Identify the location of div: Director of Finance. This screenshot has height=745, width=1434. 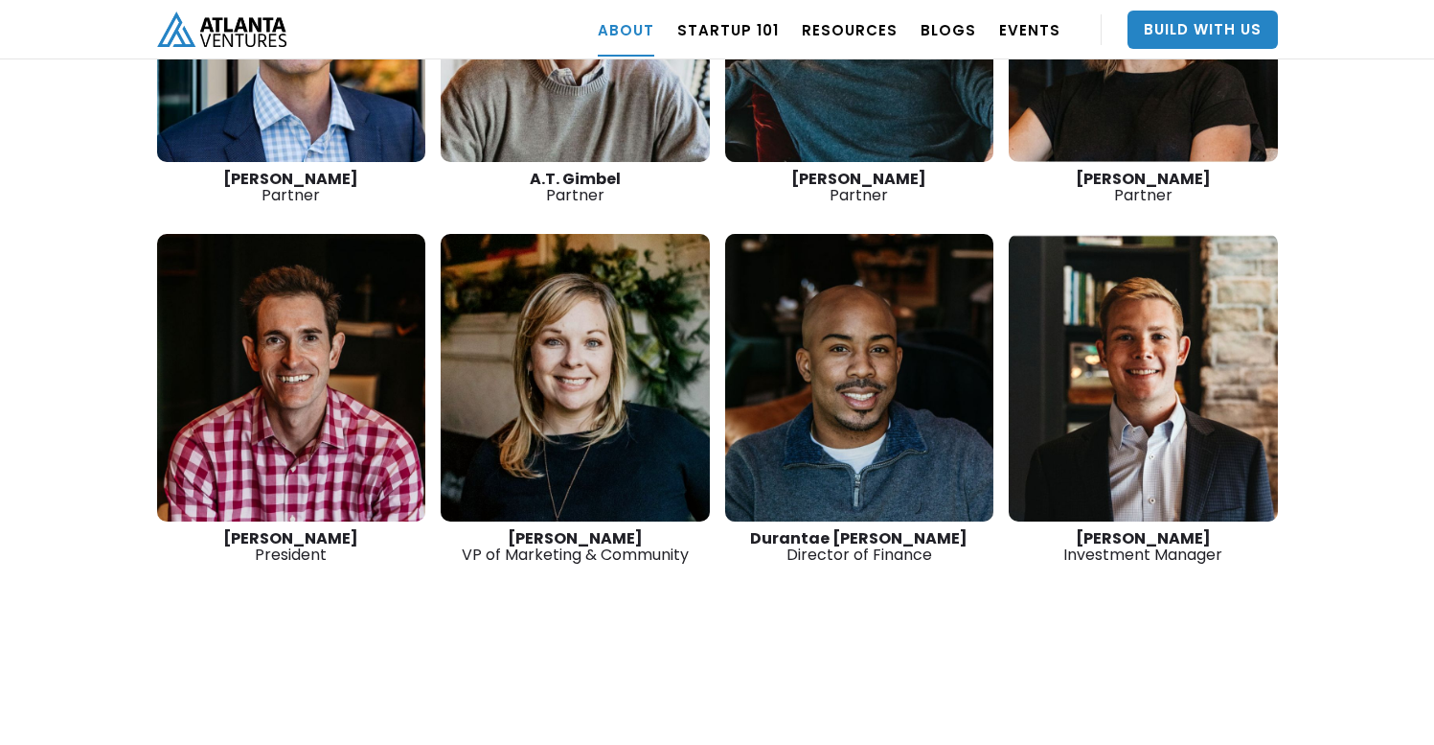
(860, 546).